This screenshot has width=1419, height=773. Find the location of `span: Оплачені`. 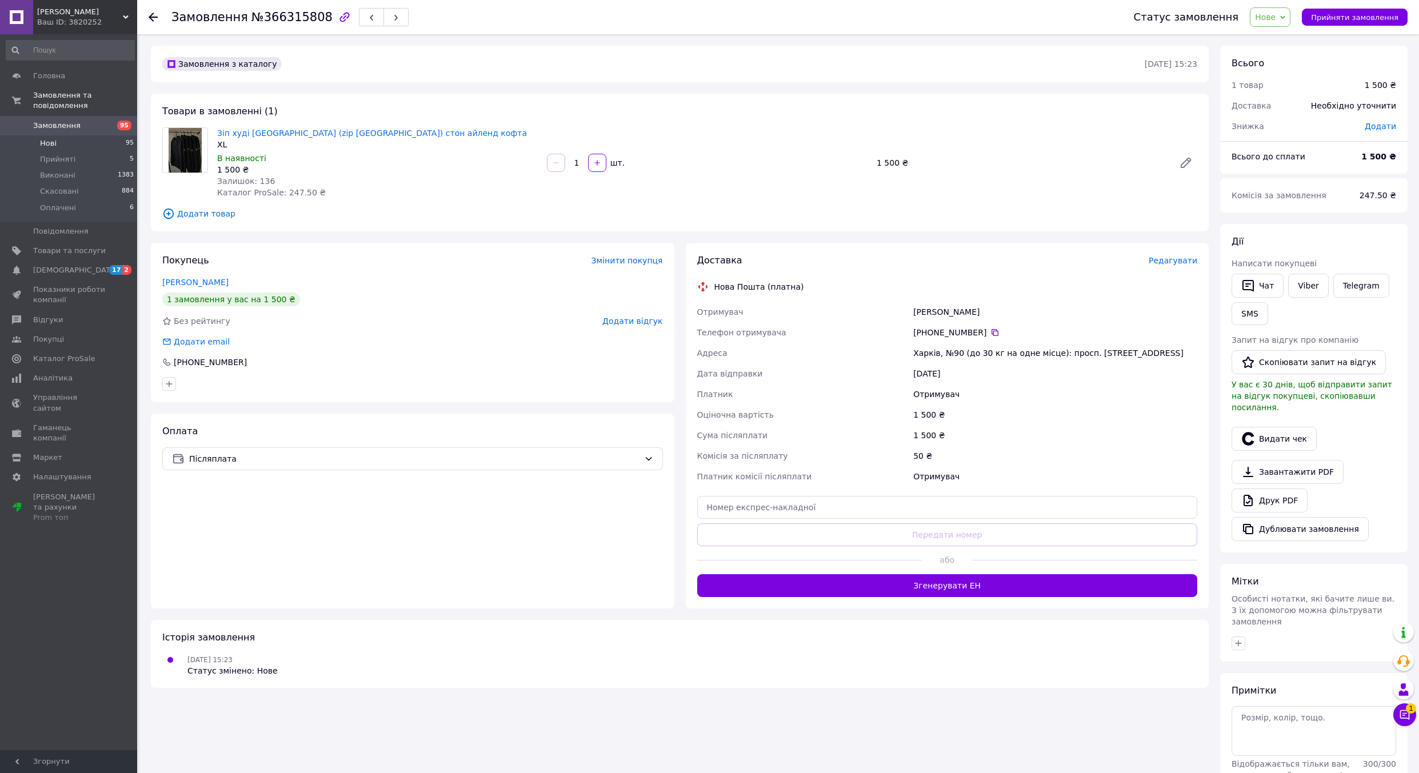

span: Оплачені is located at coordinates (58, 208).